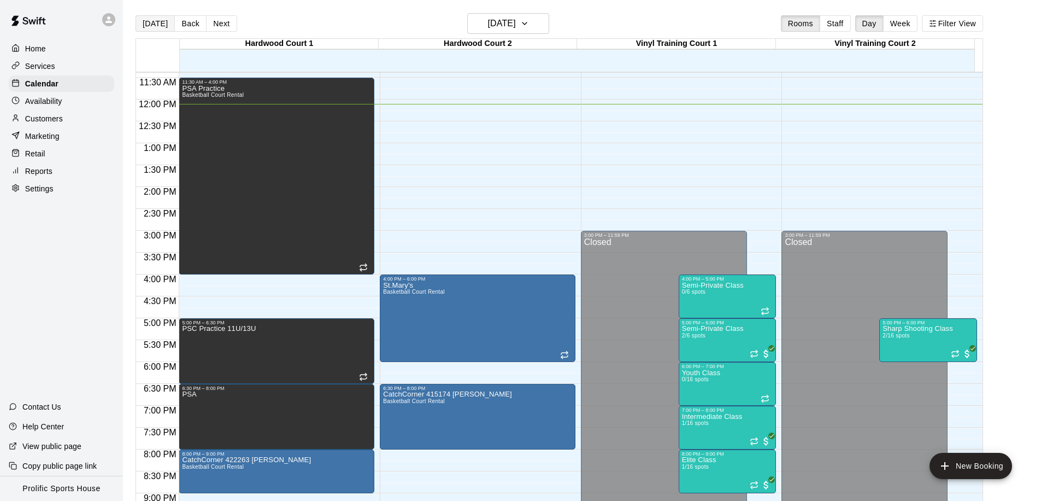 This screenshot has width=1041, height=501. What do you see at coordinates (875, 44) in the screenshot?
I see `div: Vinyl Training Court 2` at bounding box center [875, 44].